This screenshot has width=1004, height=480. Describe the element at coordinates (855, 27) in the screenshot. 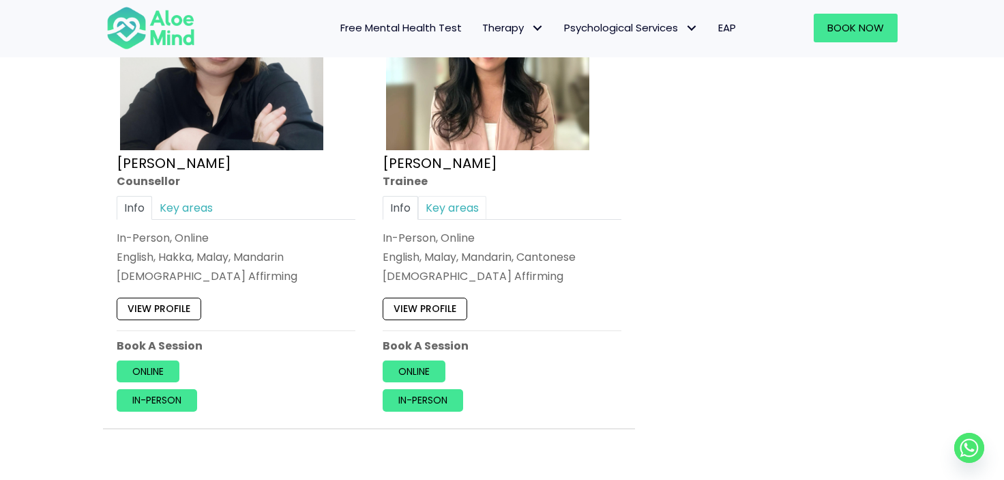

I see `span: Book Now` at that location.